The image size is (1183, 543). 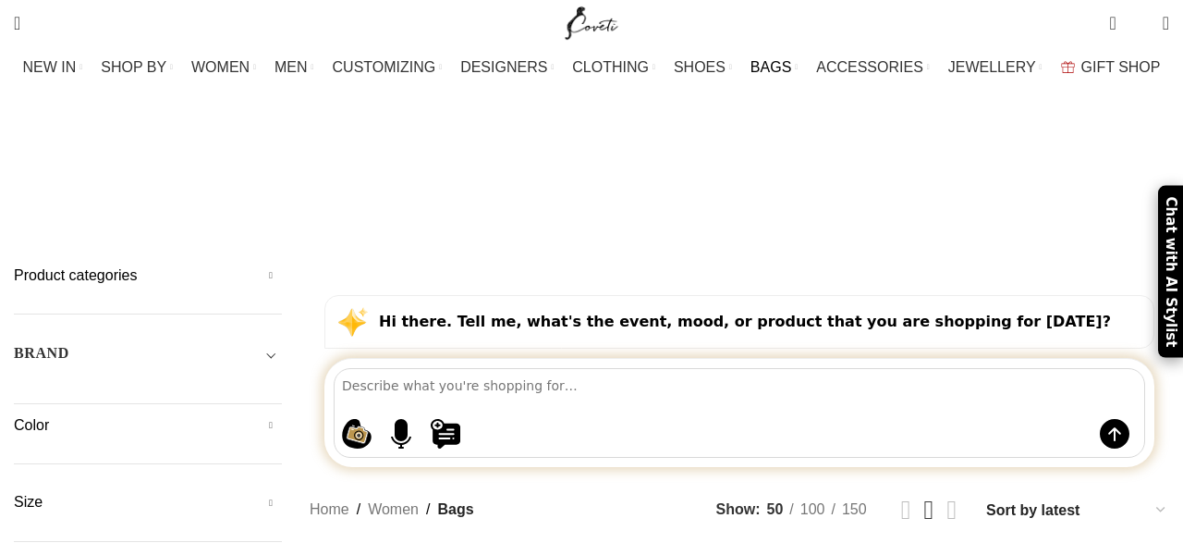 What do you see at coordinates (761, 187) in the screenshot?
I see `a: Shoulder & Crossbody Bags` at bounding box center [761, 187].